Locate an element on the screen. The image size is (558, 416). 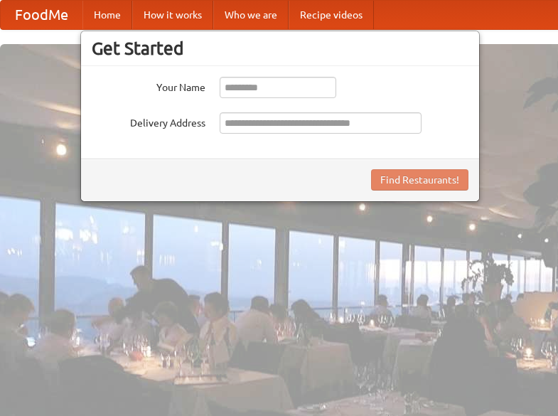
a: FoodMe is located at coordinates (41, 15).